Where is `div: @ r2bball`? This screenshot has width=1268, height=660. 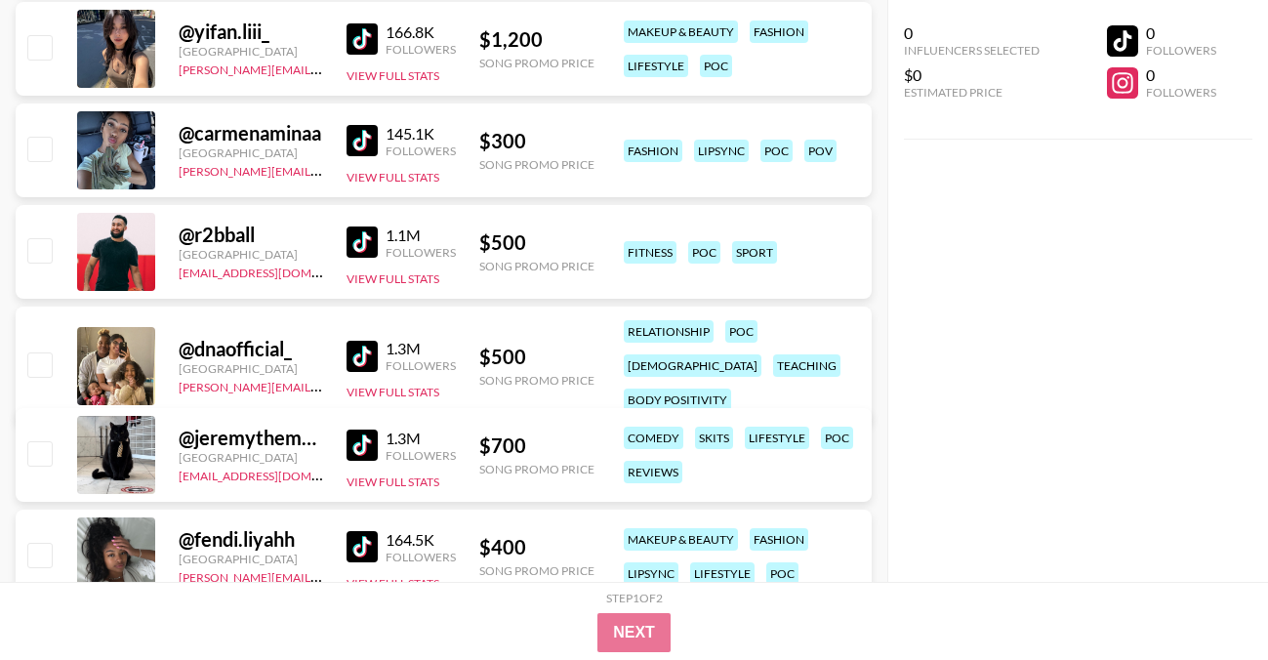
div: @ r2bball is located at coordinates (251, 234).